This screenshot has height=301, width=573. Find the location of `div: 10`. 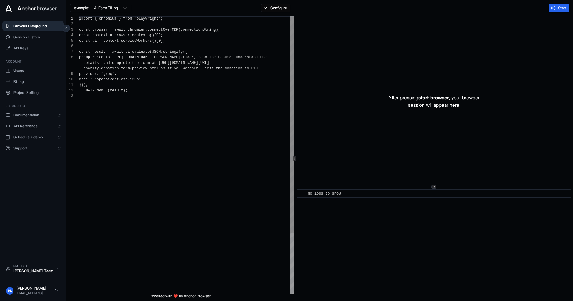

div: 10 is located at coordinates (70, 79).